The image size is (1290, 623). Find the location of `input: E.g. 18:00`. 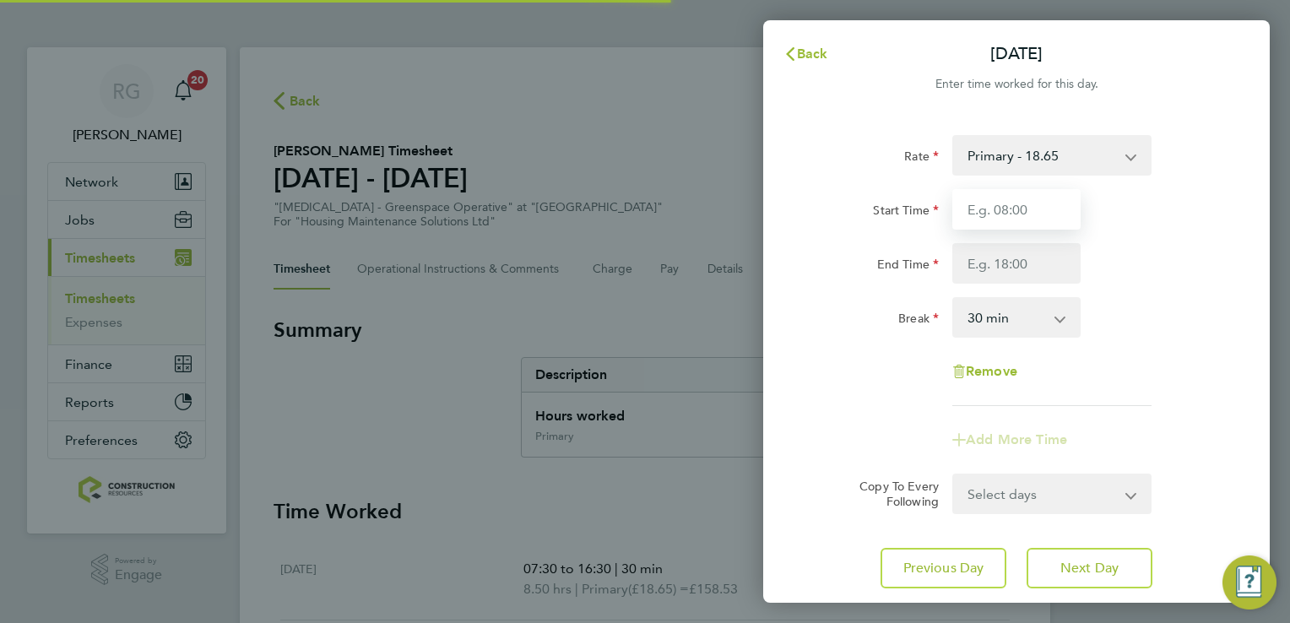

input: E.g. 18:00 is located at coordinates (1017, 263).